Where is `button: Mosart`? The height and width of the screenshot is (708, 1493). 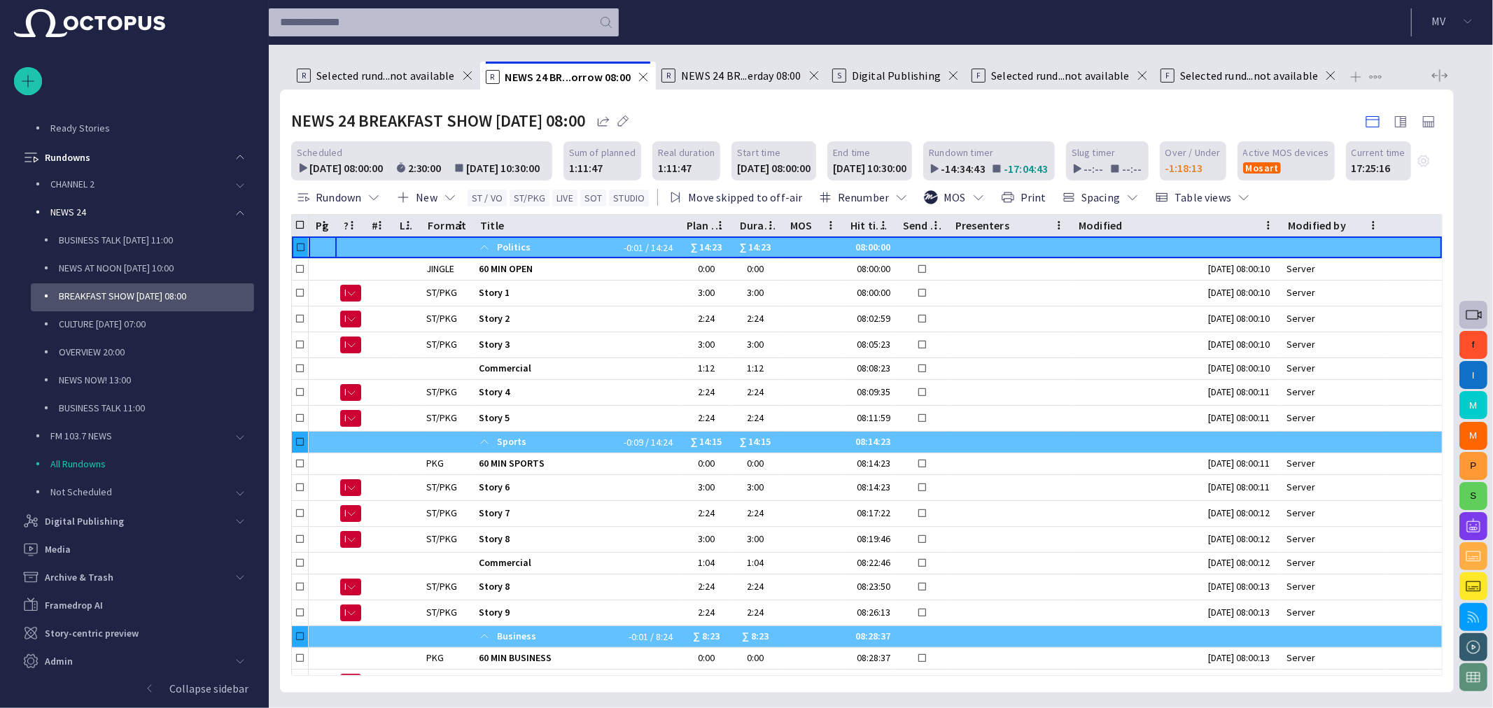
button: Mosart is located at coordinates (1262, 168).